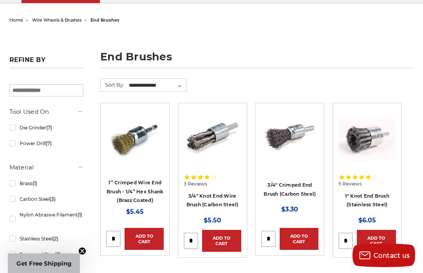  I want to click on span: (3), so click(53, 199).